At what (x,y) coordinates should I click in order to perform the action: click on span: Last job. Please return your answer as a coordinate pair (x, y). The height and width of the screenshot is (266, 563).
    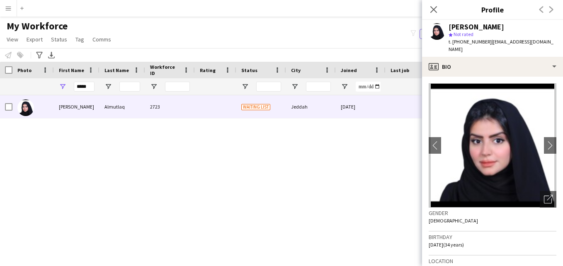
    Looking at the image, I should click on (399, 70).